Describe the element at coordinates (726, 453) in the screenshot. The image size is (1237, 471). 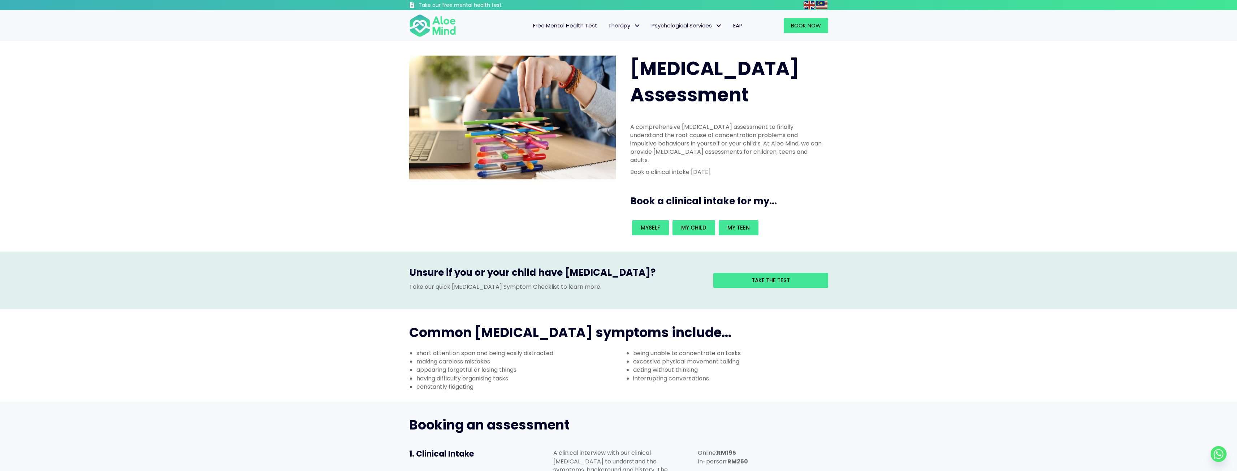
I see `strong: RM195` at that location.